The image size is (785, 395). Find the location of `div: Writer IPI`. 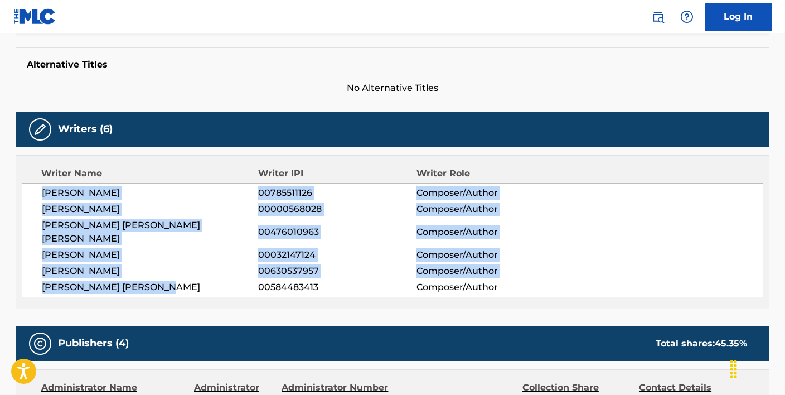

div: Writer IPI is located at coordinates (337, 173).